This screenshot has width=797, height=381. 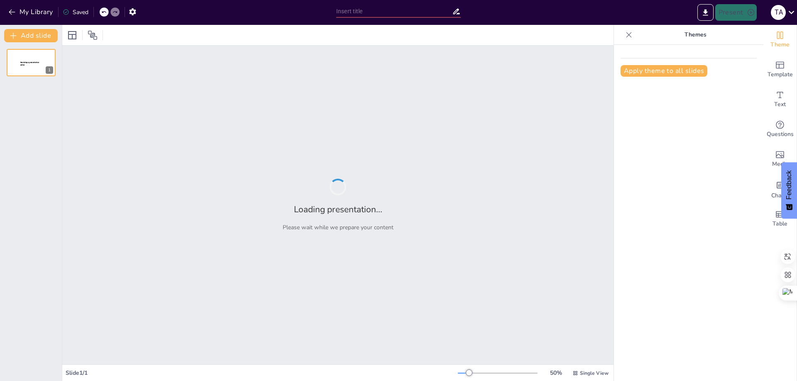 I want to click on div: Slide 1 / 1, so click(x=261, y=373).